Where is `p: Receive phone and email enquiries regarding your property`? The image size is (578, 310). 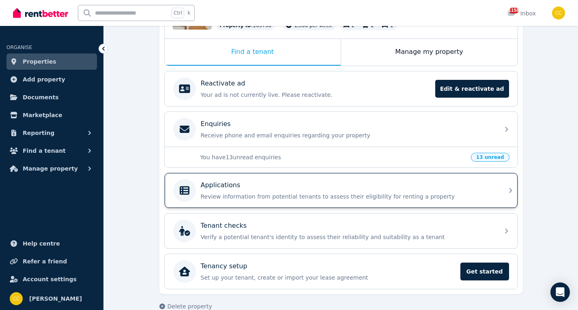 p: Receive phone and email enquiries regarding your property is located at coordinates (348, 135).